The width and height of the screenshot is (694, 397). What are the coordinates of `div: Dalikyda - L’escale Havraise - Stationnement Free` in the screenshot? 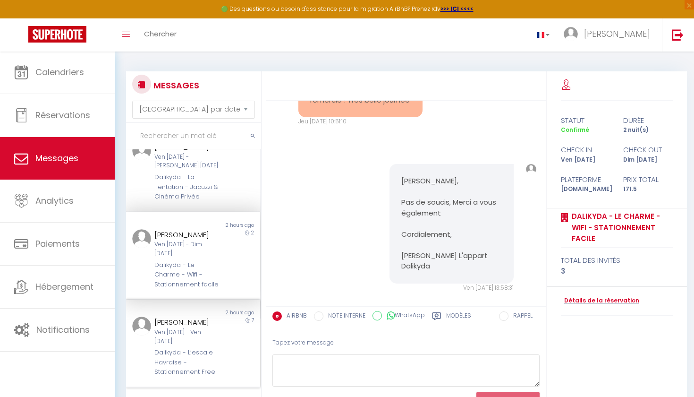 It's located at (188, 362).